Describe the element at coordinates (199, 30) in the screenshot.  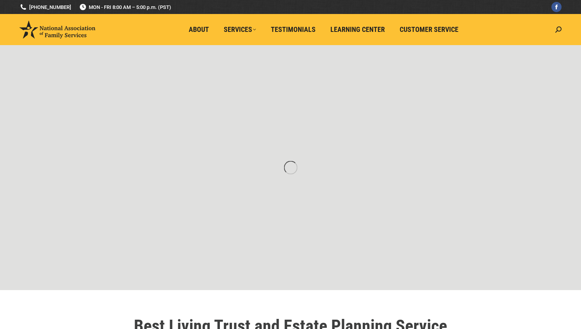
I see `a: About` at that location.